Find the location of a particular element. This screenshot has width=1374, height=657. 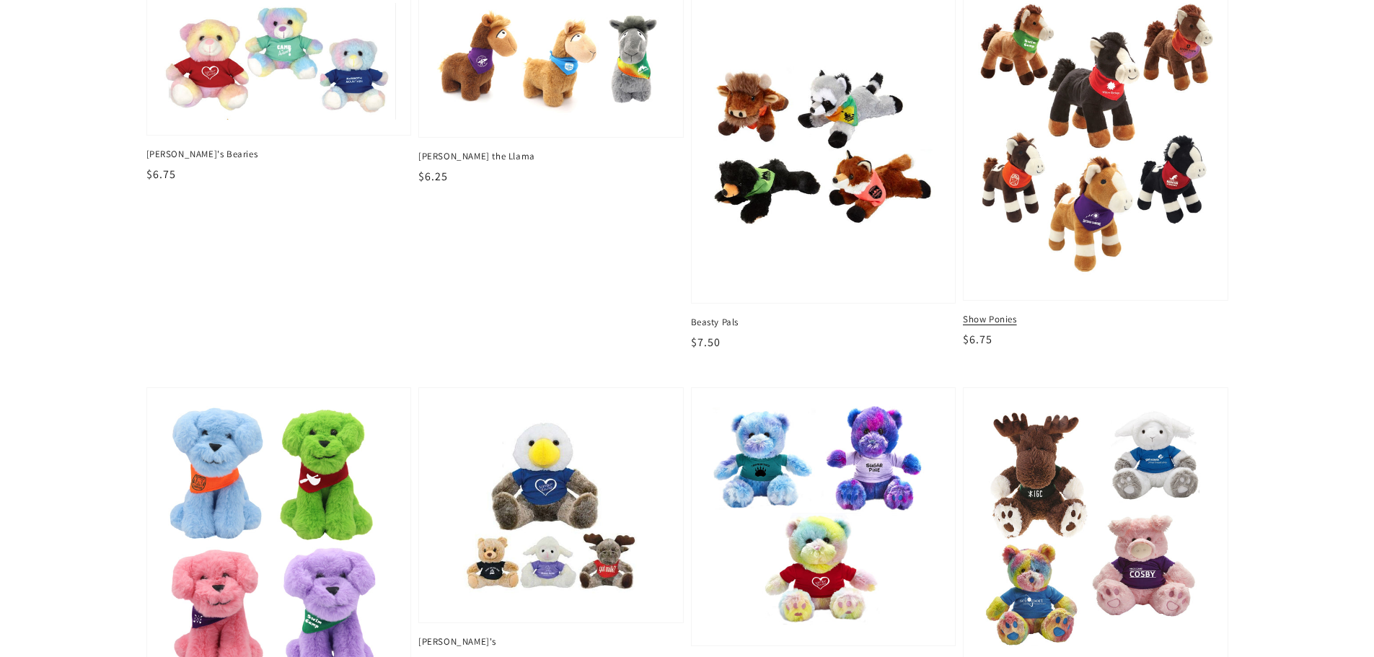

img: Louie the Llama is located at coordinates (551, 63).